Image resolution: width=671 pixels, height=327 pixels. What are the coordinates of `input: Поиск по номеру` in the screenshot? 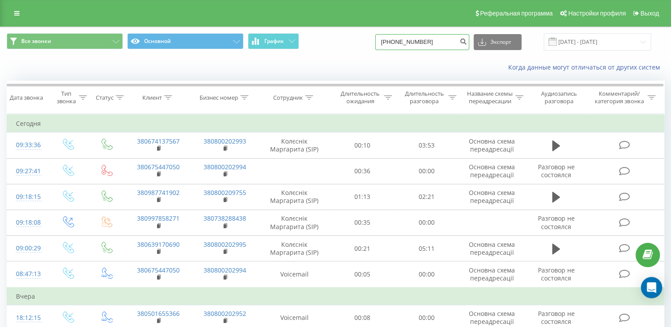 It's located at (422, 42).